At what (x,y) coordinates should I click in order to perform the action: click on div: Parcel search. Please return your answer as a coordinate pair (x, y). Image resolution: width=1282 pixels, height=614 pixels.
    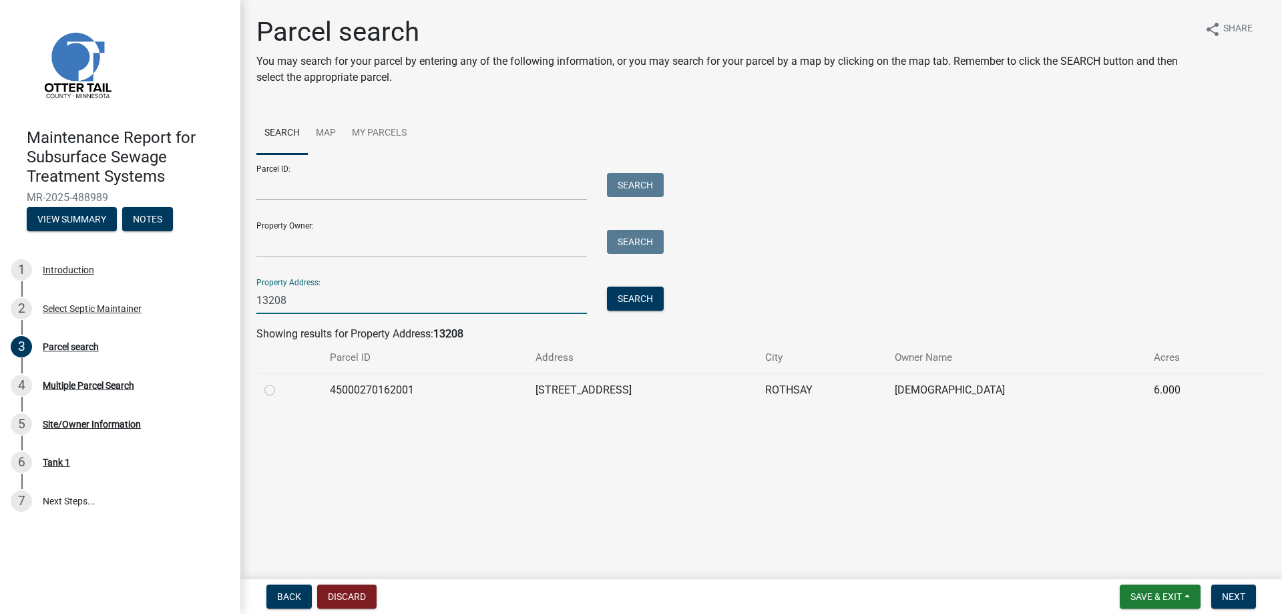
    Looking at the image, I should click on (71, 347).